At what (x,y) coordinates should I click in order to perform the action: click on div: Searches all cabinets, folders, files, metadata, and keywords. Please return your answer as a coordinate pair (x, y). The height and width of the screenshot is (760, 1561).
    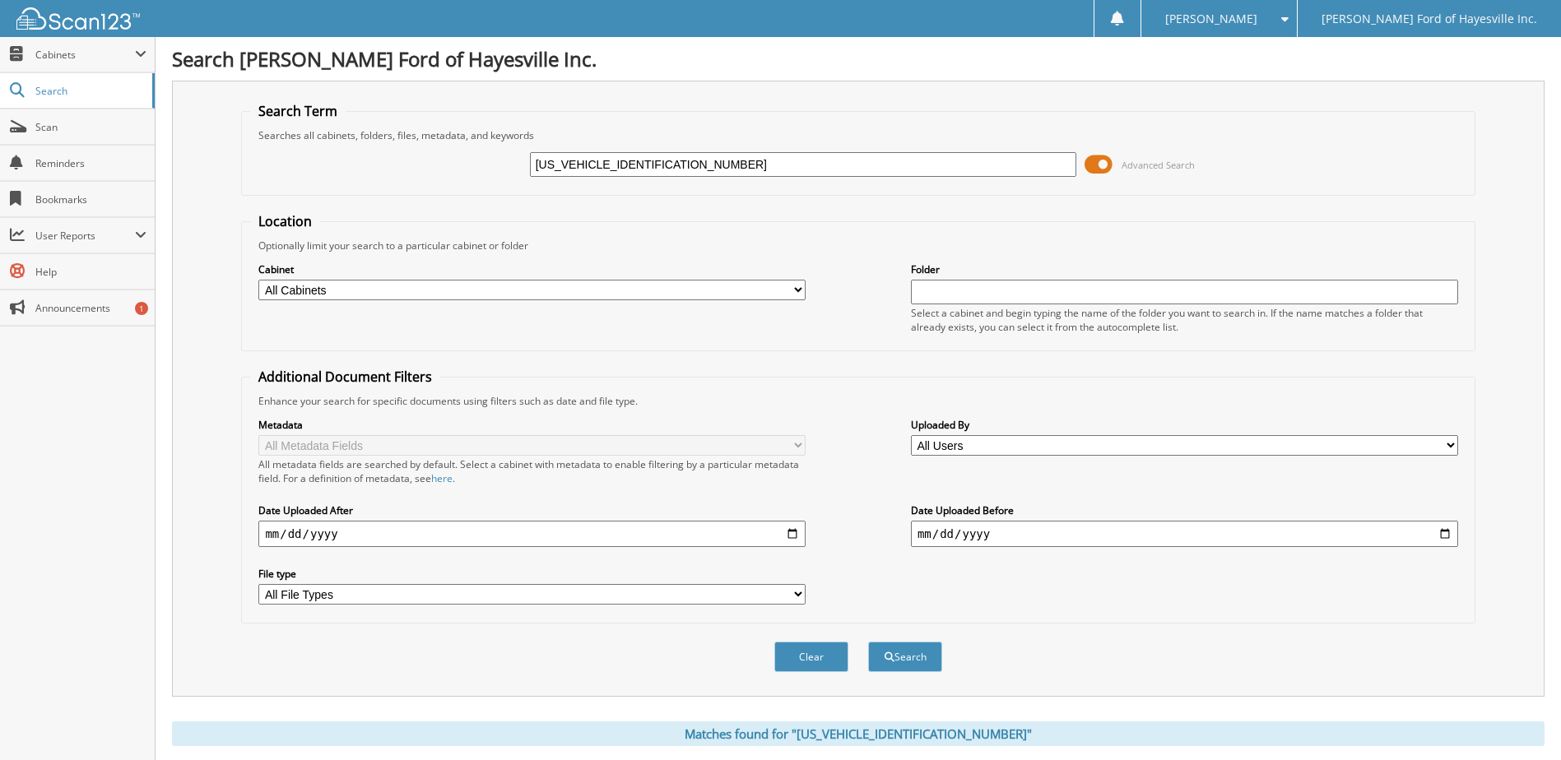
    Looking at the image, I should click on (857, 135).